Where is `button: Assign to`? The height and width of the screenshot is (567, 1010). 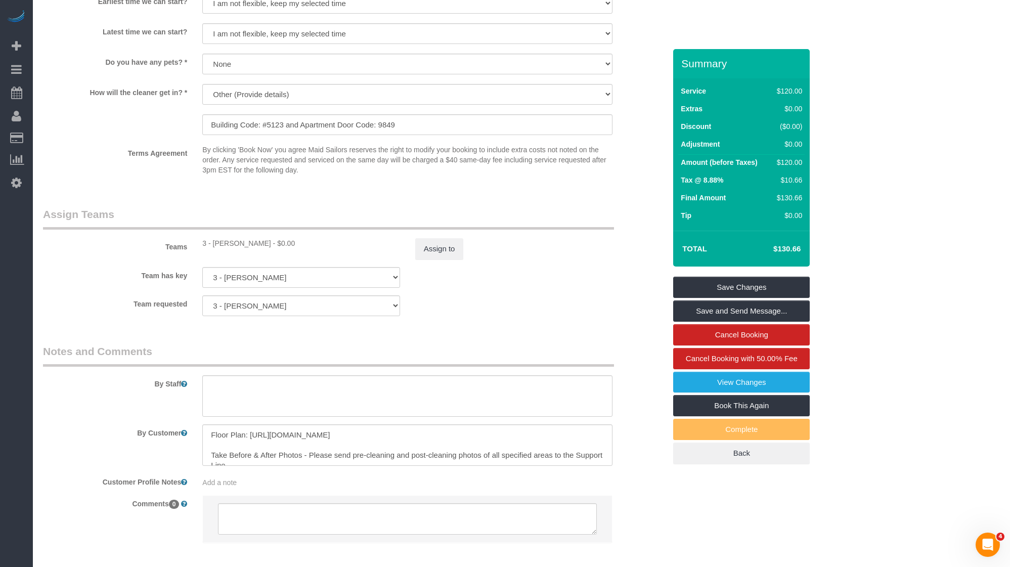 button: Assign to is located at coordinates (440, 249).